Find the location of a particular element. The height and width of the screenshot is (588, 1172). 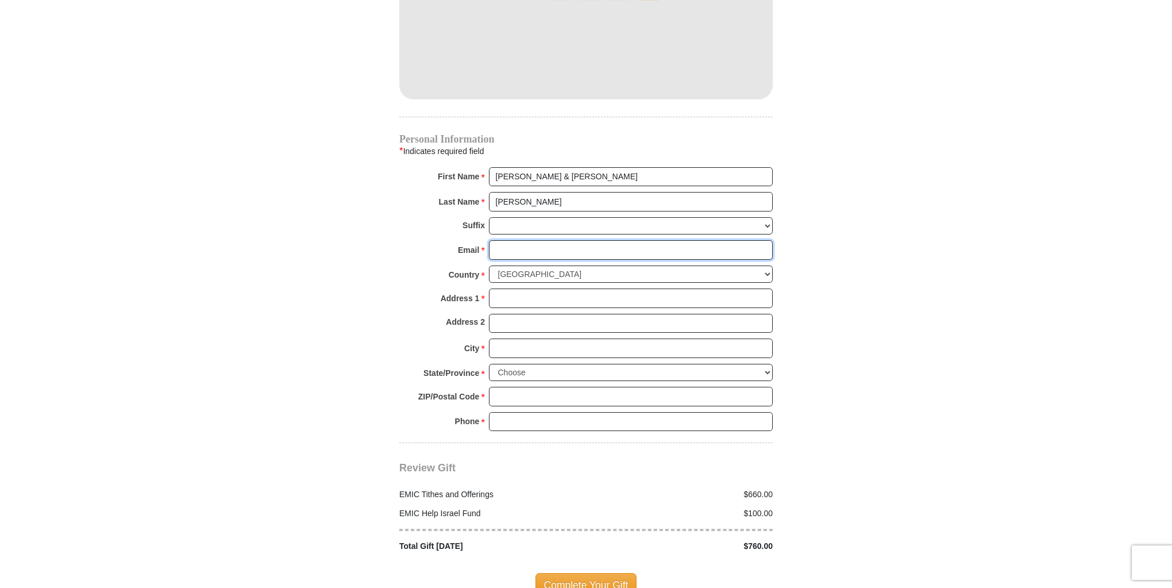

strong: Country is located at coordinates (464, 275).